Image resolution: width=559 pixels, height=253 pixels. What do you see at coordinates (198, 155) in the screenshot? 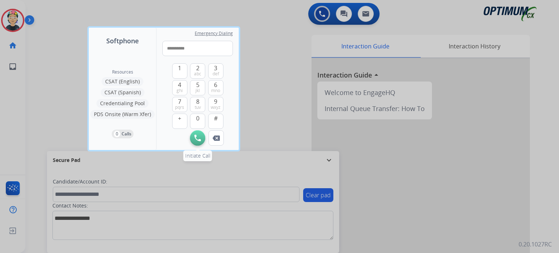
I see `span: Initiate Call` at bounding box center [198, 155].